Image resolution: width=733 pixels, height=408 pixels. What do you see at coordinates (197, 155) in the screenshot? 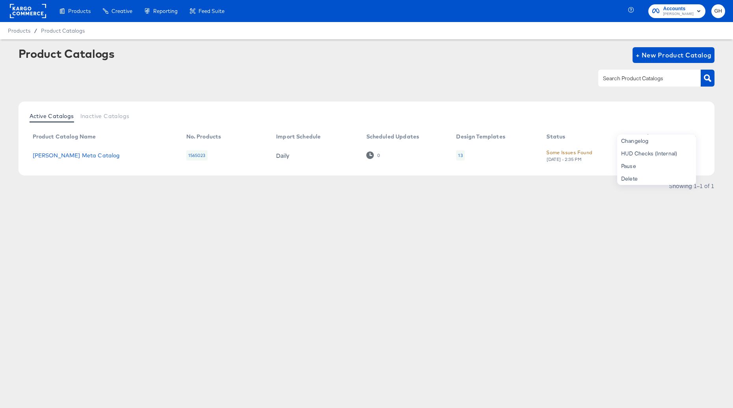
I see `div: 1565023` at bounding box center [197, 155].